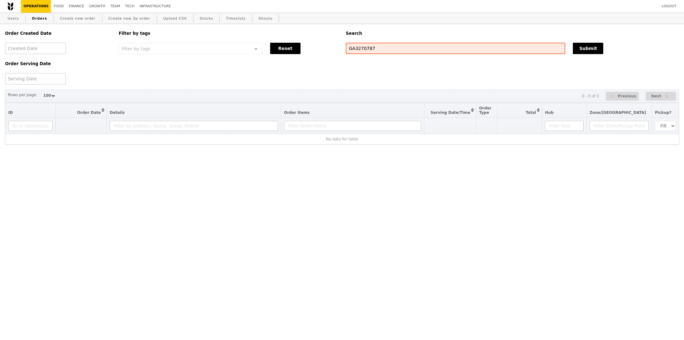  I want to click on a: Users, so click(13, 19).